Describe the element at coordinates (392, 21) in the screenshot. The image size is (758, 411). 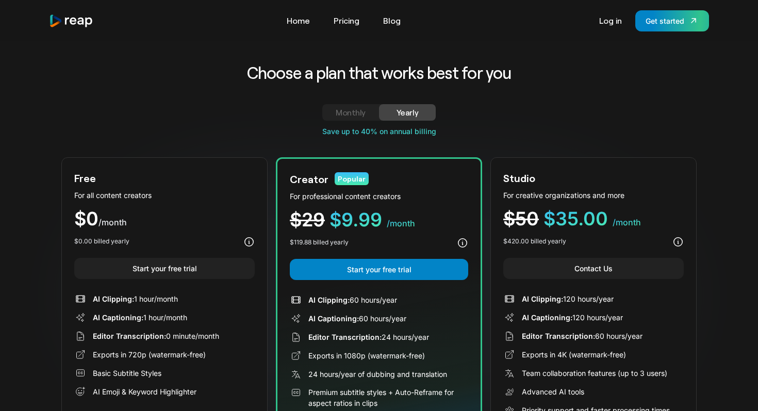
I see `a: Blog` at that location.